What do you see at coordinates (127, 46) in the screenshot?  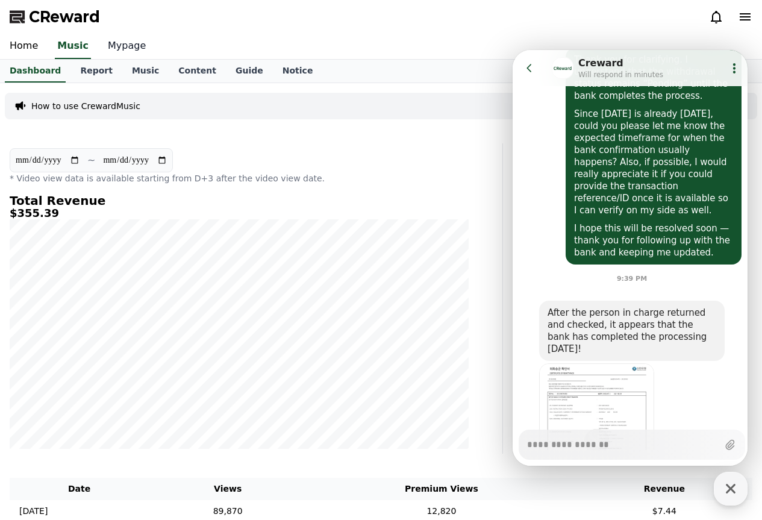 I see `a: Mypage` at bounding box center [127, 46].